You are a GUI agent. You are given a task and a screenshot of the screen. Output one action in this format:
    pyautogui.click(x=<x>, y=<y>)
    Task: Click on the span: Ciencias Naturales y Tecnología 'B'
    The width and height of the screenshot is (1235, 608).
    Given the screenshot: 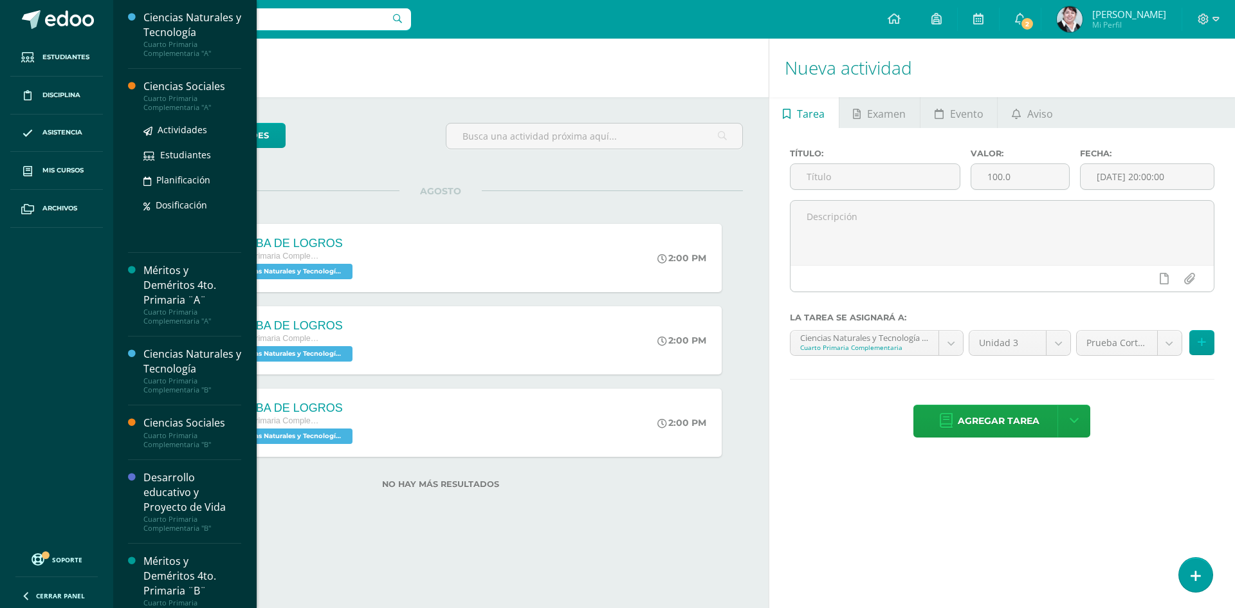 What is the action you would take?
    pyautogui.click(x=288, y=436)
    